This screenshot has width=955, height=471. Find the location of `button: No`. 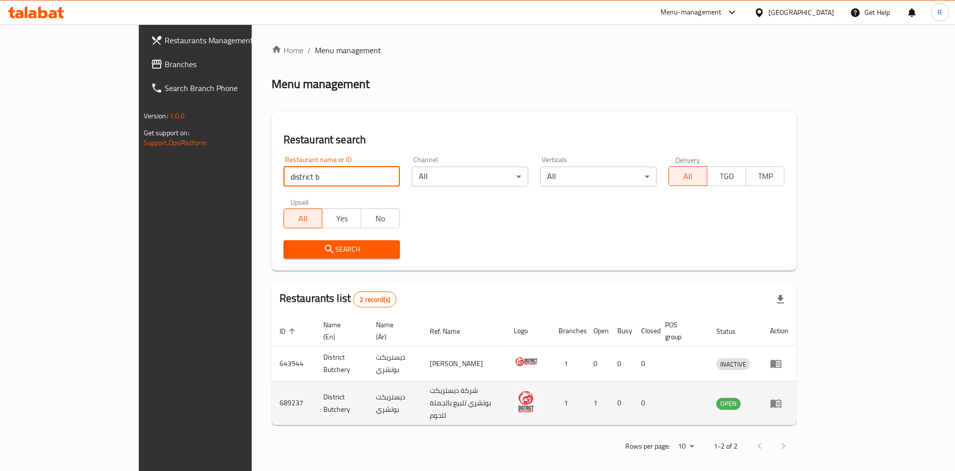

button: No is located at coordinates (380, 218).